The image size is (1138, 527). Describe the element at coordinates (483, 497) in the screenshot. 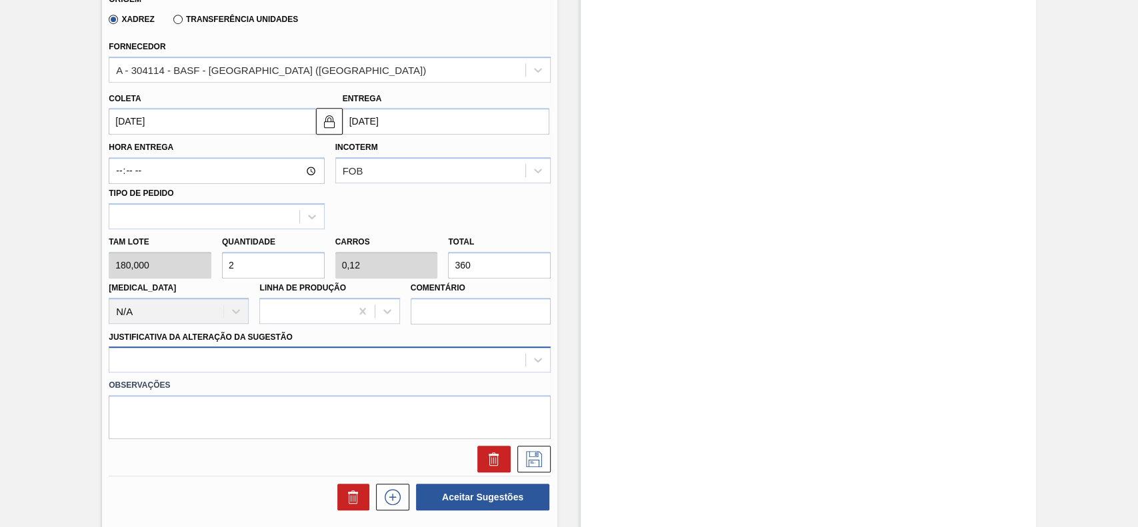

I see `button: Aceitar Sugestões` at that location.